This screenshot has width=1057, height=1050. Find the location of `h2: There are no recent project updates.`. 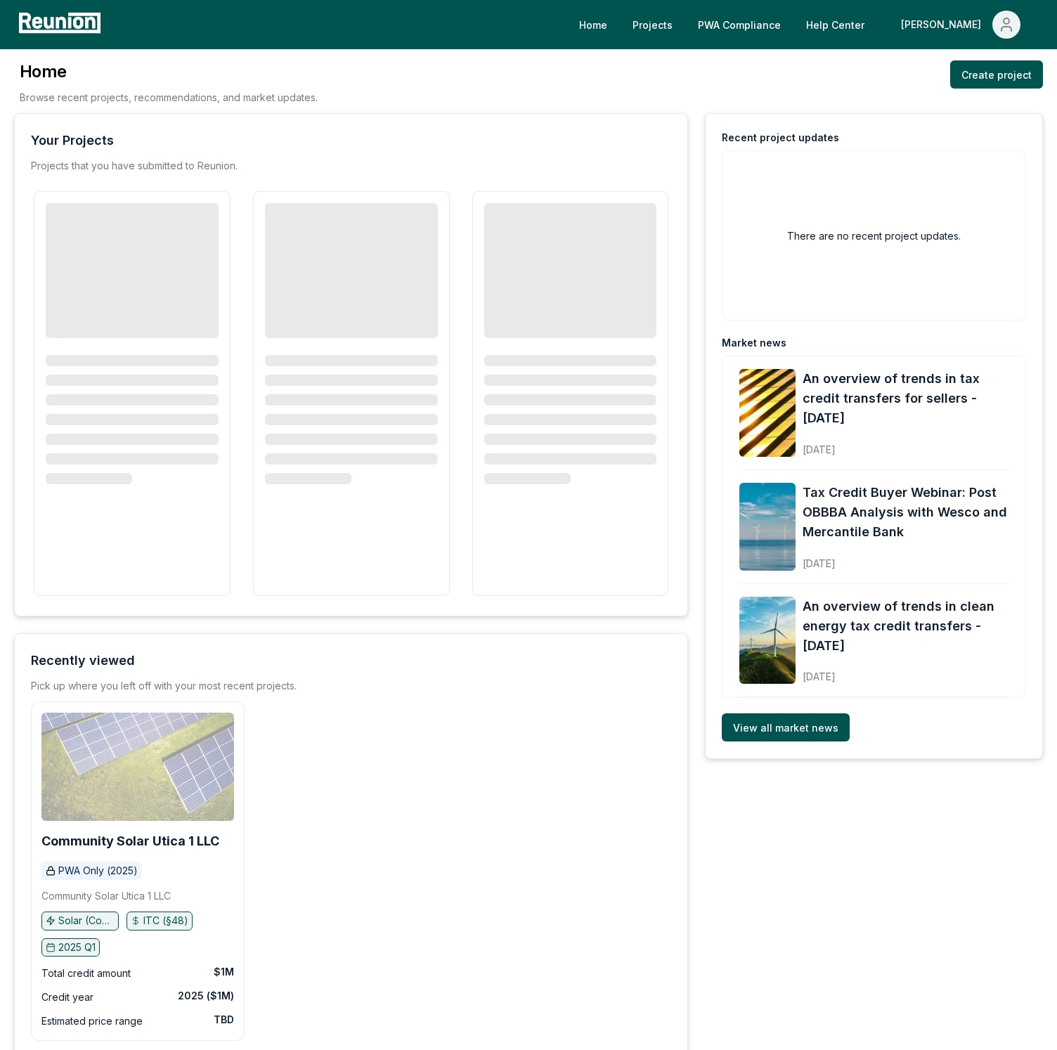

h2: There are no recent project updates. is located at coordinates (874, 235).